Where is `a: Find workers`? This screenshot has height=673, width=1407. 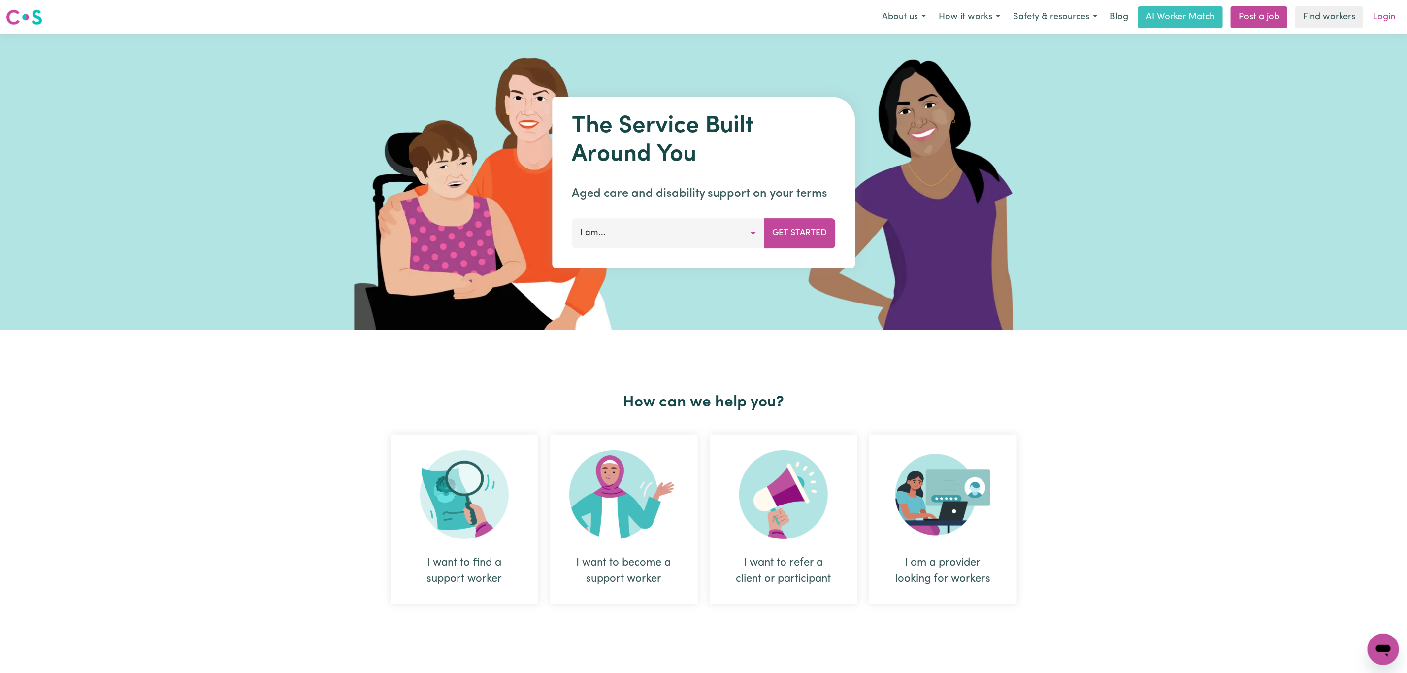 a: Find workers is located at coordinates (1329, 17).